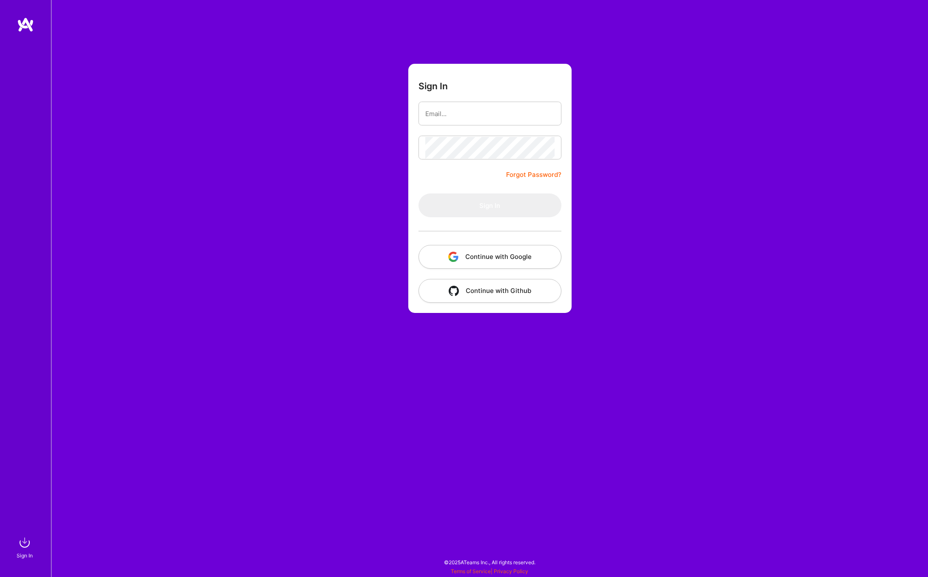  Describe the element at coordinates (26, 25) in the screenshot. I see `img: logo` at that location.